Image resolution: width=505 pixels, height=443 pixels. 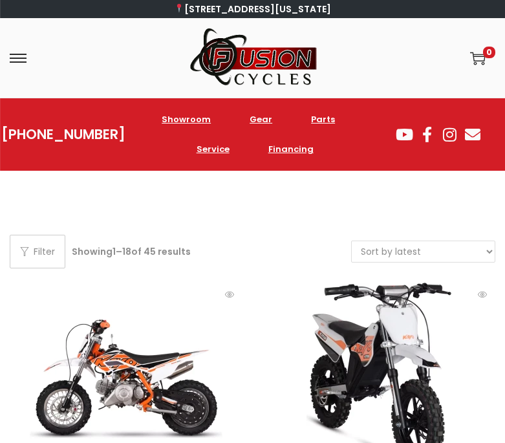 I want to click on a: 0, so click(x=478, y=58).